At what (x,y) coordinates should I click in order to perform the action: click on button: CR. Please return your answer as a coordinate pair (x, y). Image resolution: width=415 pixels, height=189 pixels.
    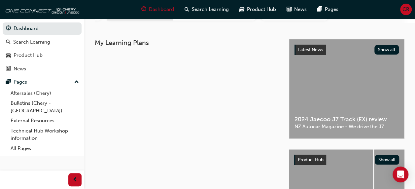
    Looking at the image, I should click on (406, 9).